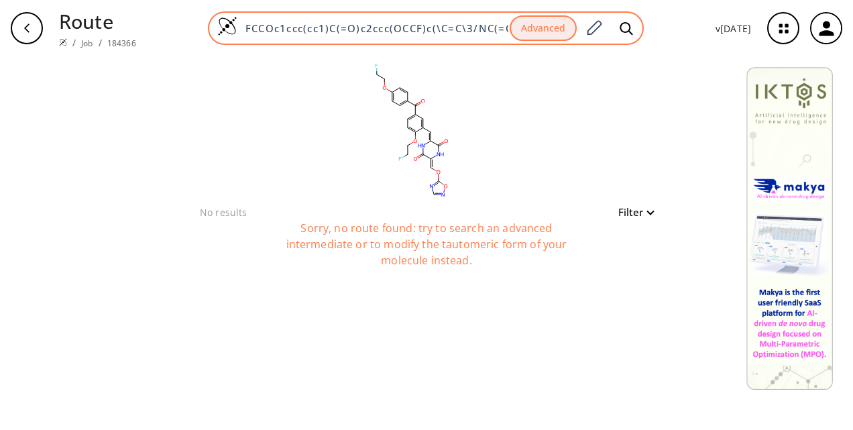 The width and height of the screenshot is (853, 430). What do you see at coordinates (789, 228) in the screenshot?
I see `img: Banner` at bounding box center [789, 228].